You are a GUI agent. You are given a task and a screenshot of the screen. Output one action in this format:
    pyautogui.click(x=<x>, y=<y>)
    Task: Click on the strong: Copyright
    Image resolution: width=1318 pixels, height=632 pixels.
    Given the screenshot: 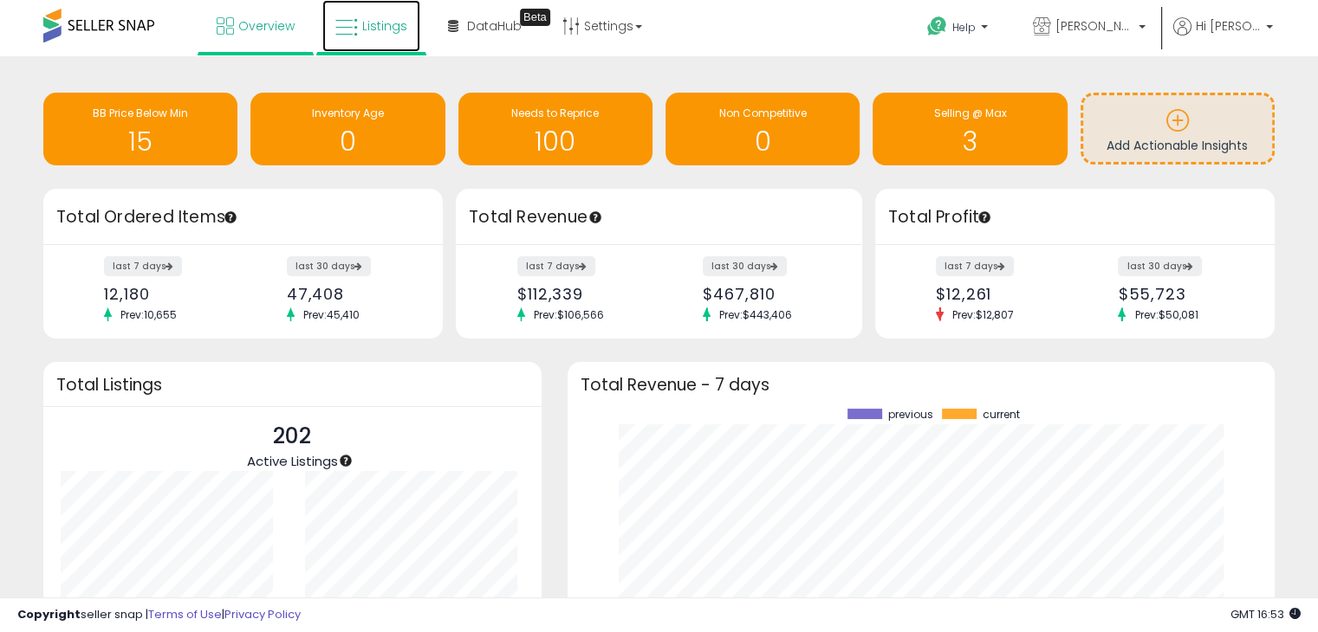 What is the action you would take?
    pyautogui.click(x=49, y=614)
    